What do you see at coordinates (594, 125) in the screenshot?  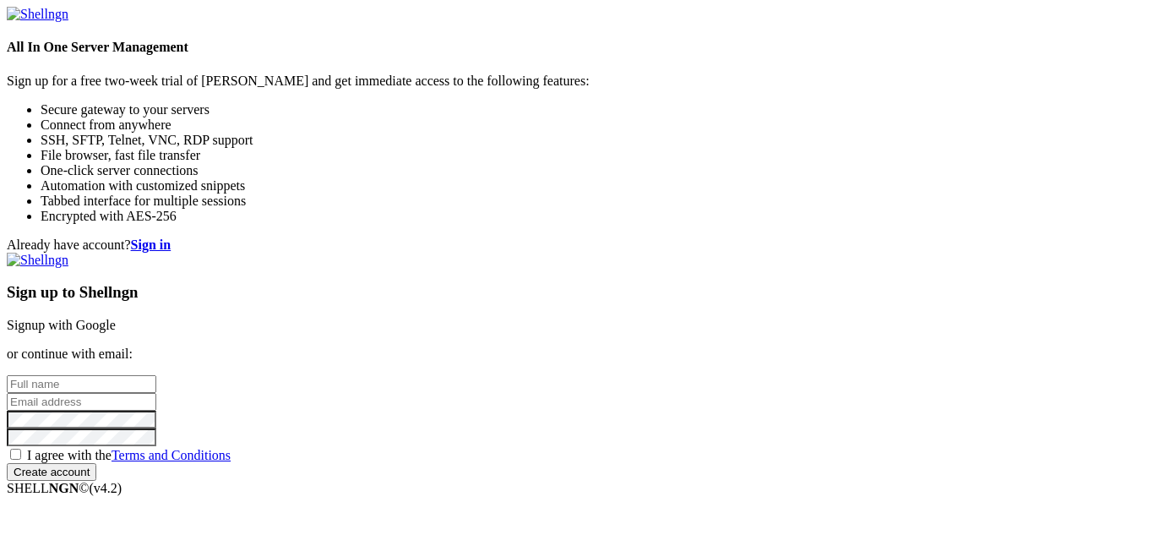 I see `li: Connect from anywhere` at bounding box center [594, 125].